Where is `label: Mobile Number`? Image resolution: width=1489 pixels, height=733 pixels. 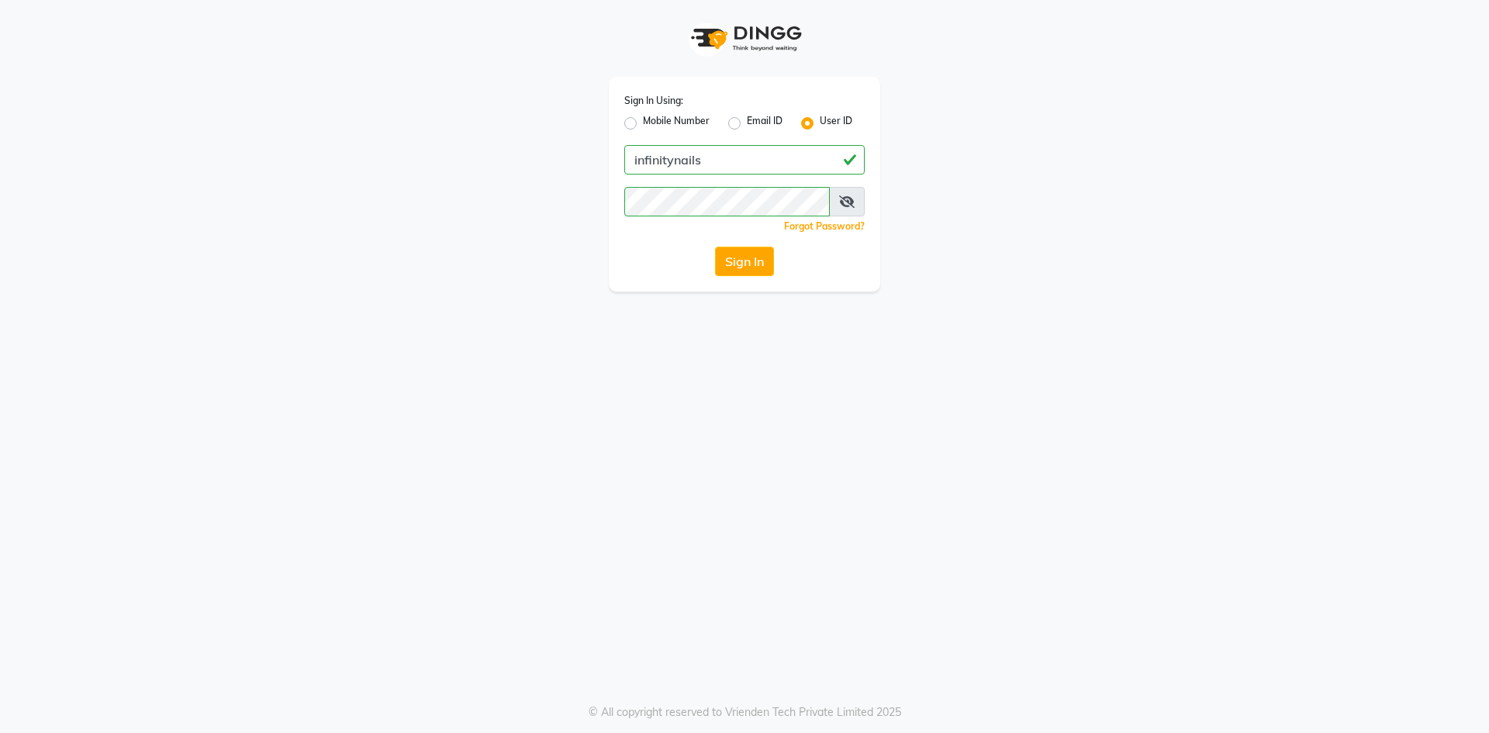
label: Mobile Number is located at coordinates (676, 123).